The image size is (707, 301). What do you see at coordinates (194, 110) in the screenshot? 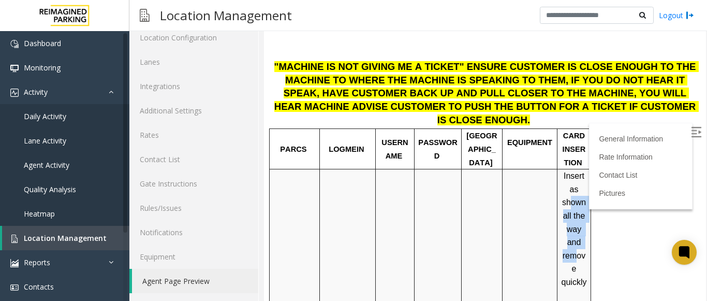
I see `a: Additional Settings` at bounding box center [194, 110].